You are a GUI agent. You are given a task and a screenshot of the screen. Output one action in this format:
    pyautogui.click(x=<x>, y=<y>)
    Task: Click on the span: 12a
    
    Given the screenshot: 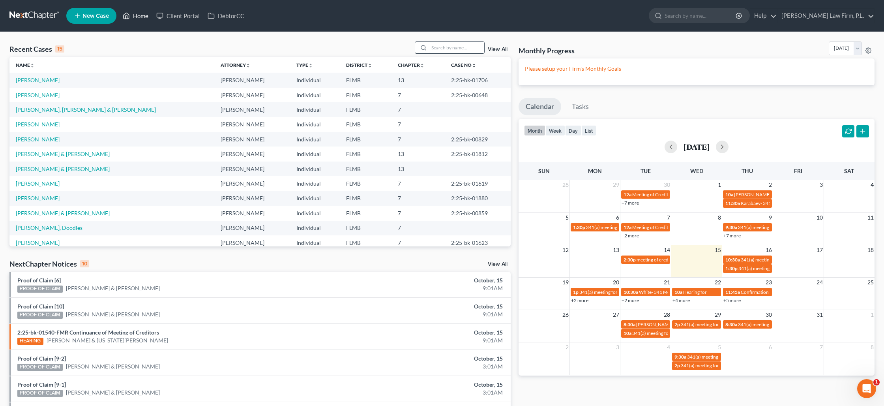 What is the action you would take?
    pyautogui.click(x=628, y=227)
    